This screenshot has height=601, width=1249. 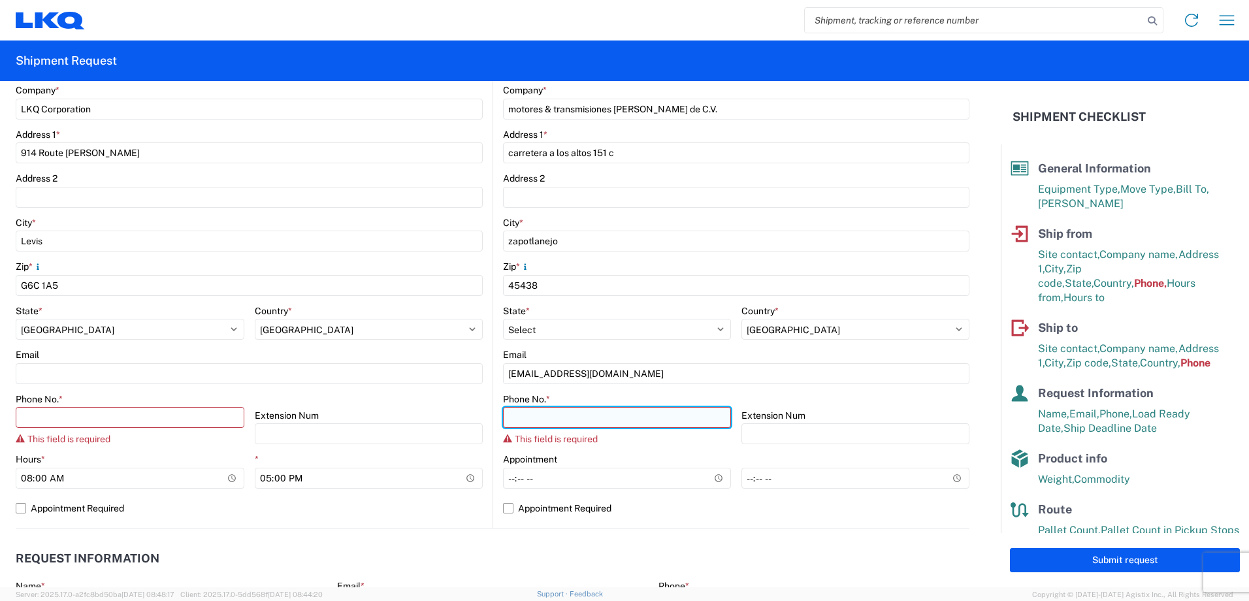 I want to click on span: Client: 2025.17.0-5dd568f, so click(x=252, y=595).